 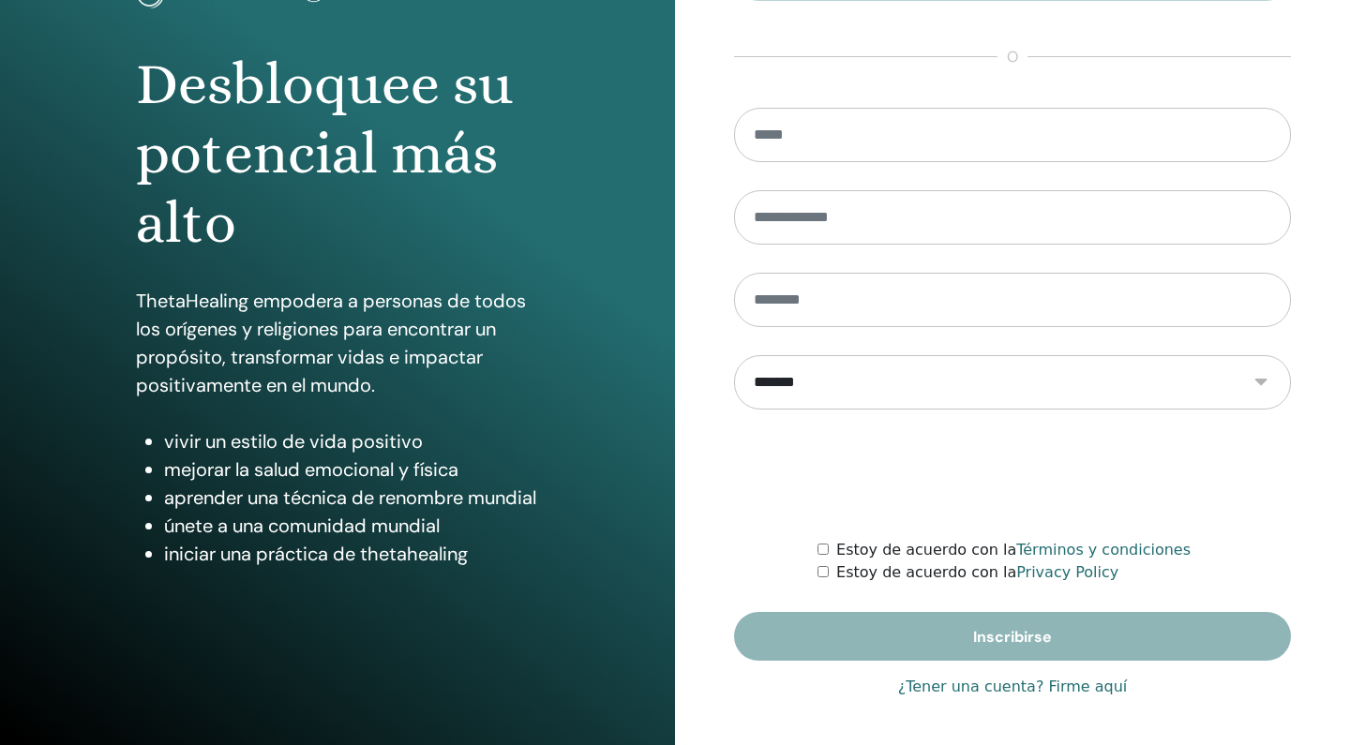 I want to click on a: Términos y condiciones, so click(x=1103, y=549).